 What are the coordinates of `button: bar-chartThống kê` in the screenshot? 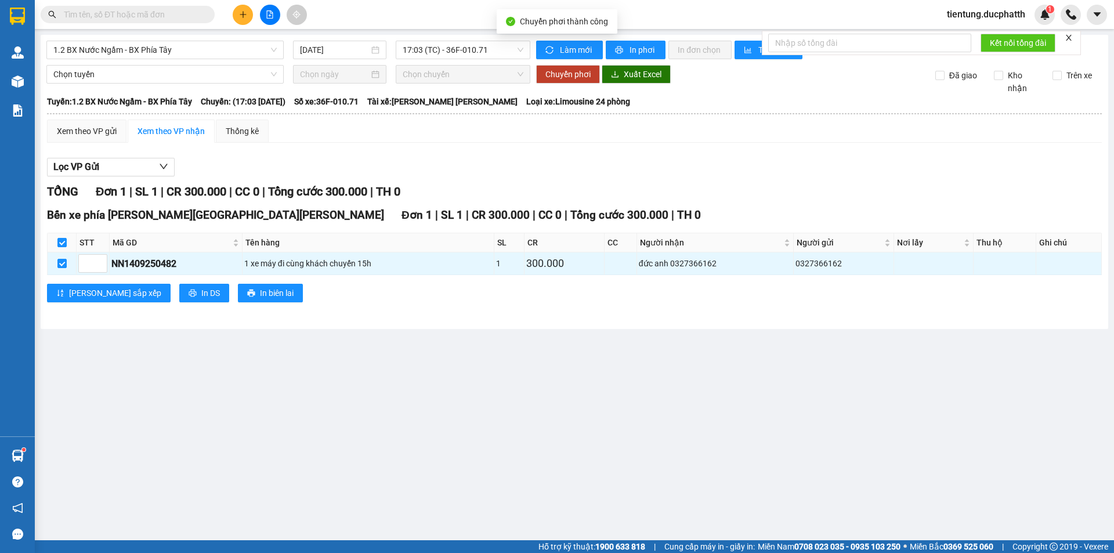 It's located at (768, 50).